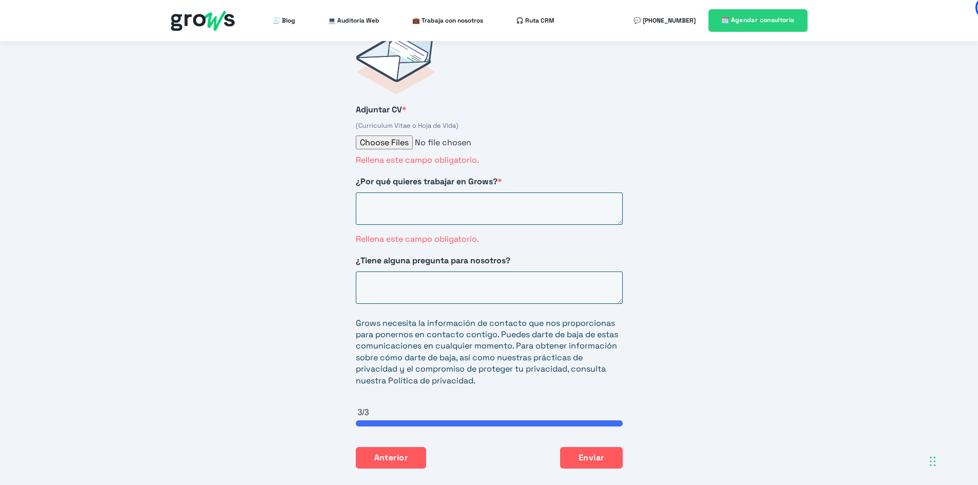  I want to click on a: 💼 Trabaja con nosotros, so click(448, 21).